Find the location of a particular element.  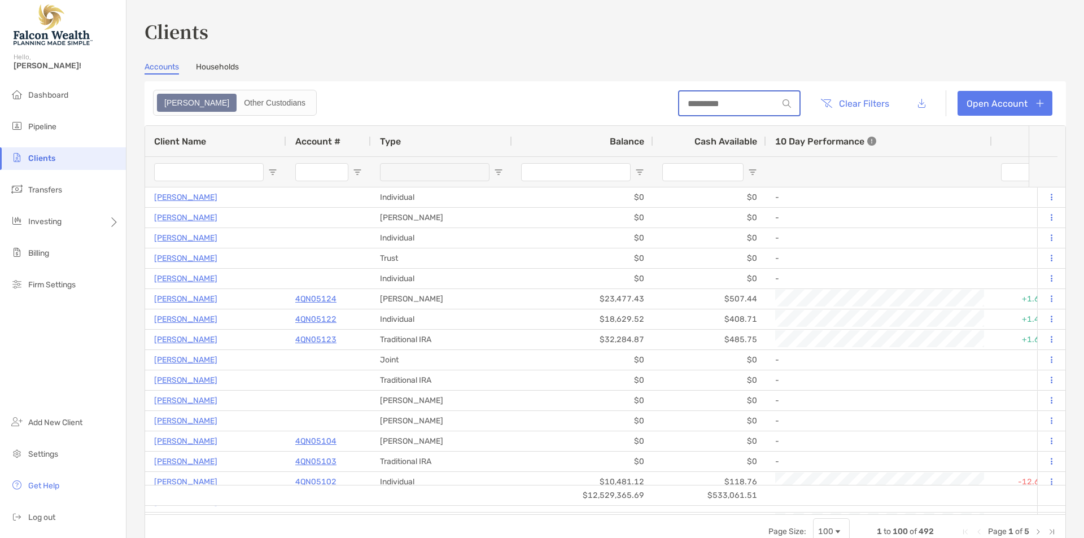

img: logout icon is located at coordinates (17, 517).